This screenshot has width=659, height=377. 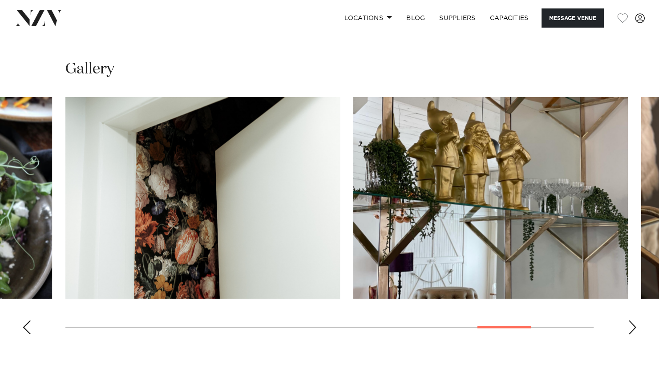 What do you see at coordinates (368, 18) in the screenshot?
I see `a: Locations` at bounding box center [368, 18].